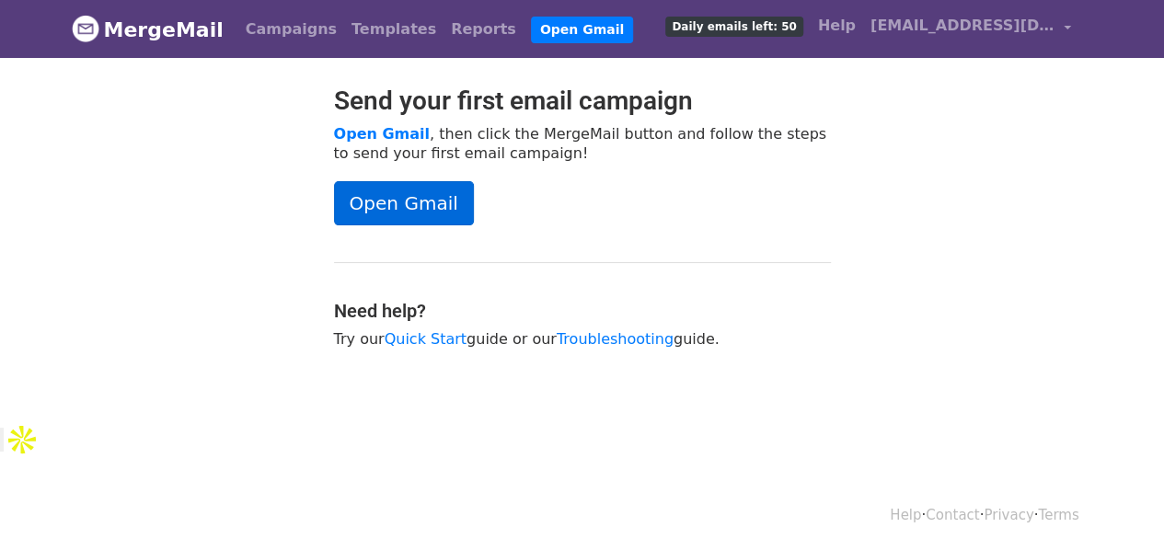 The width and height of the screenshot is (1164, 550). Describe the element at coordinates (425, 339) in the screenshot. I see `a: Quick Start` at that location.